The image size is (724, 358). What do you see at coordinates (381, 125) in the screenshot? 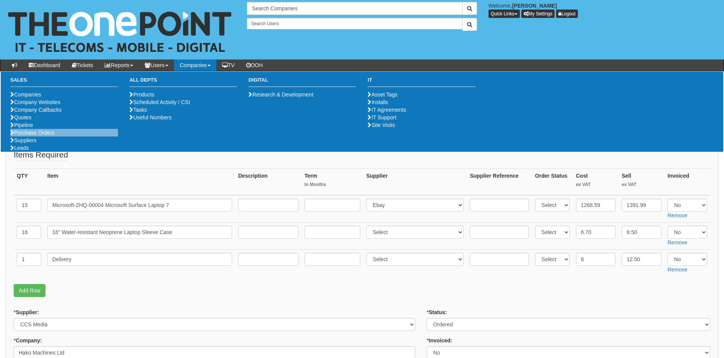
I see `a: Site Visits` at bounding box center [381, 125].